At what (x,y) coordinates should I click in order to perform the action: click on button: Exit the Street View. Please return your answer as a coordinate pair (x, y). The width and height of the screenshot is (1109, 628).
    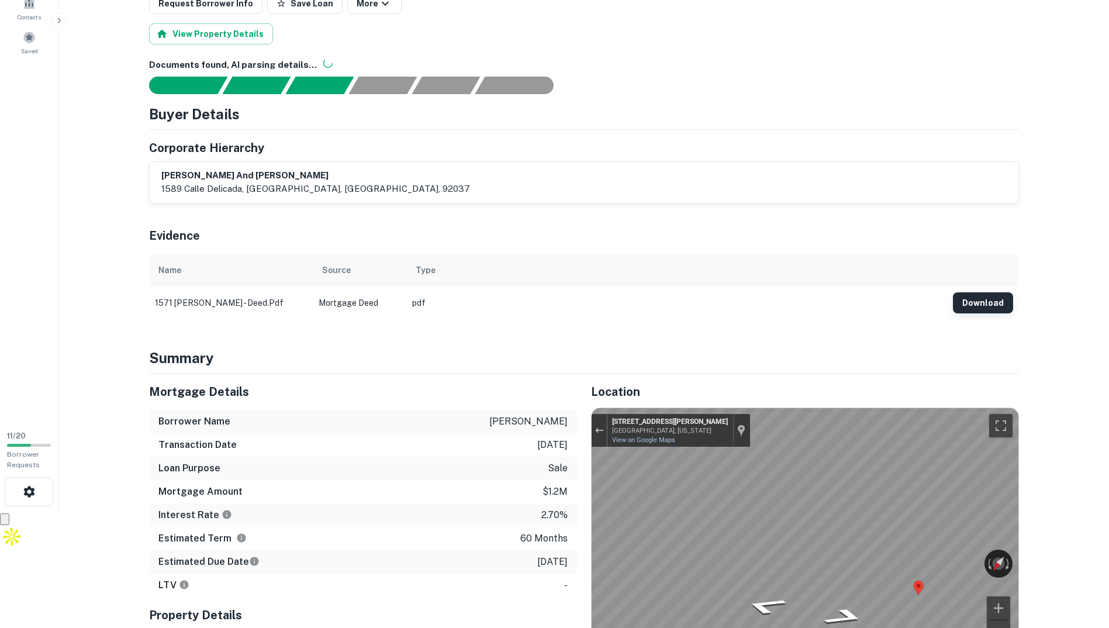
    Looking at the image, I should click on (599, 430).